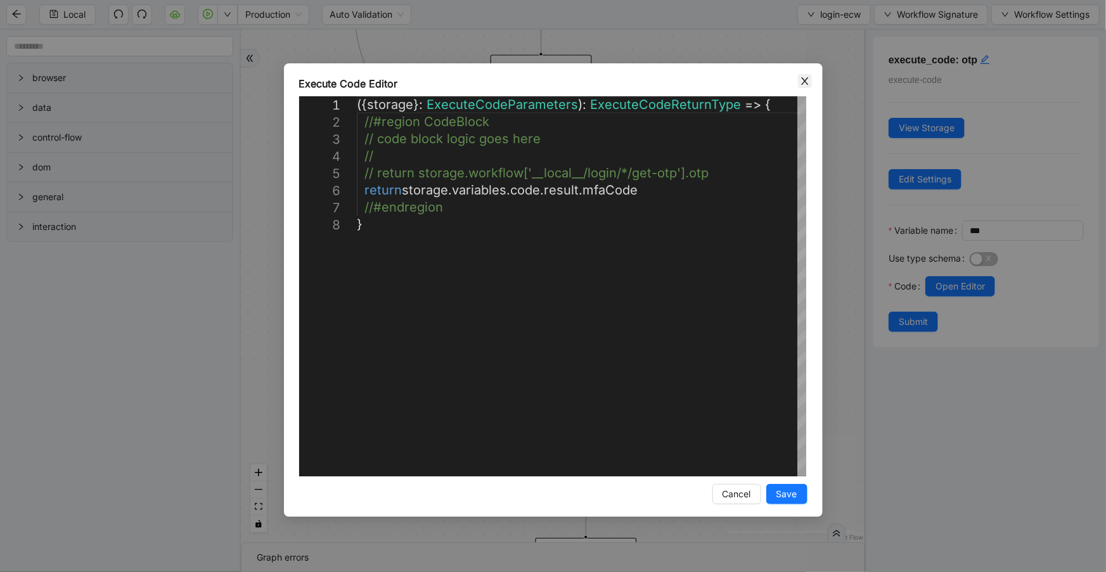  What do you see at coordinates (320, 191) in the screenshot?
I see `div: 6` at bounding box center [320, 191].